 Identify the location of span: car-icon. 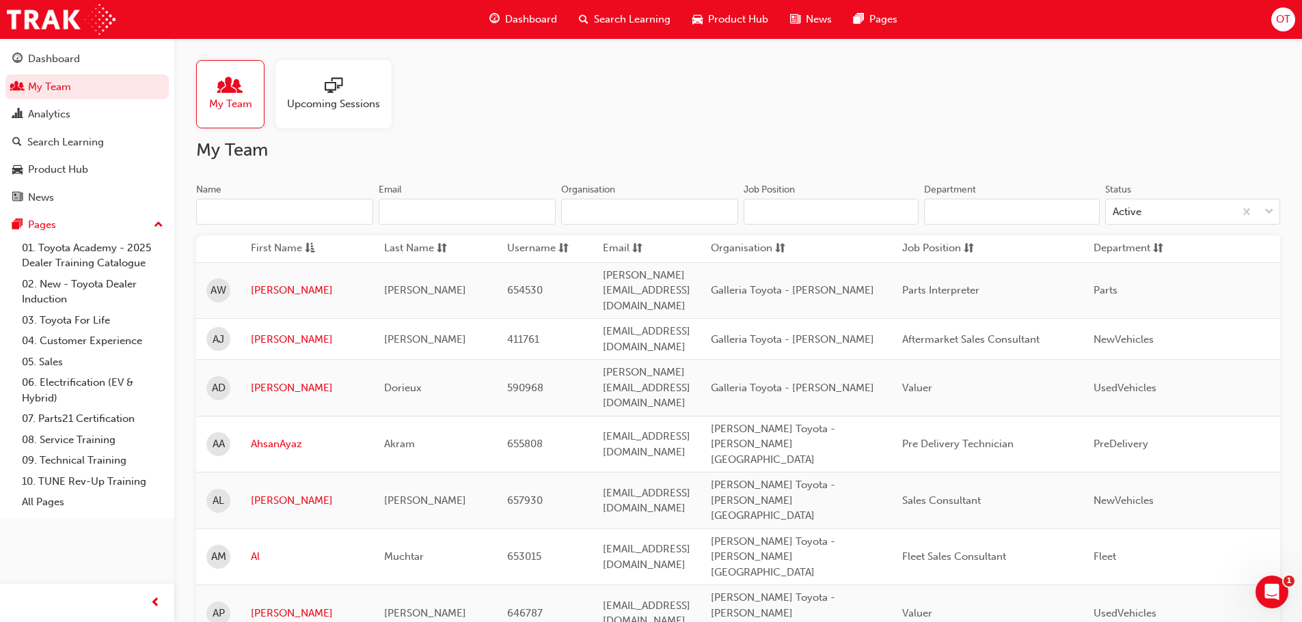
(697, 19).